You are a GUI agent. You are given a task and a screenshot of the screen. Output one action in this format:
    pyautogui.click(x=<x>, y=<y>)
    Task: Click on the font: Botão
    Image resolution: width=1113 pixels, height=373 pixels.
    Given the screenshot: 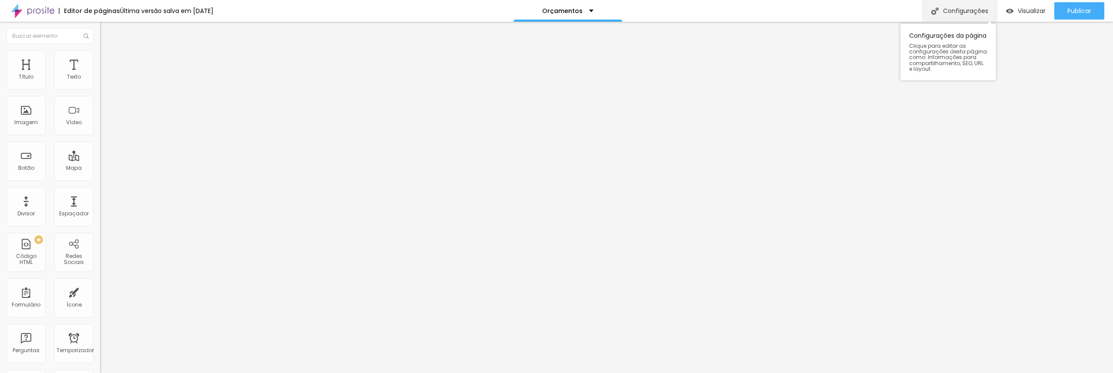 What is the action you would take?
    pyautogui.click(x=26, y=168)
    